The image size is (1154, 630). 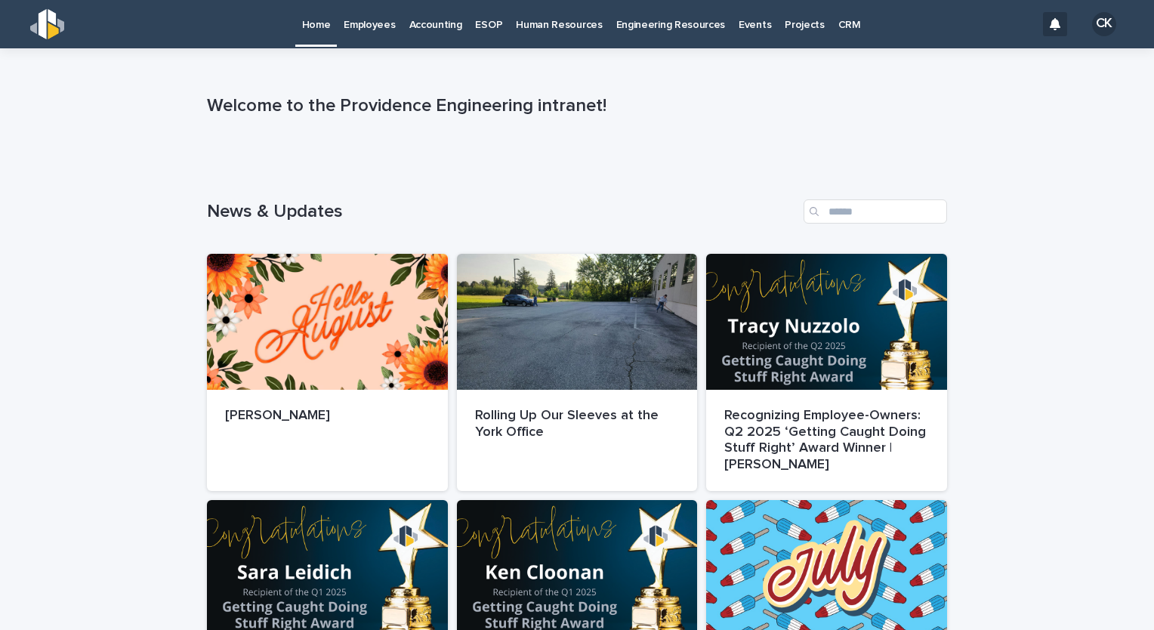 I want to click on p: Welcome to the Providence Engineering intranet!, so click(x=574, y=106).